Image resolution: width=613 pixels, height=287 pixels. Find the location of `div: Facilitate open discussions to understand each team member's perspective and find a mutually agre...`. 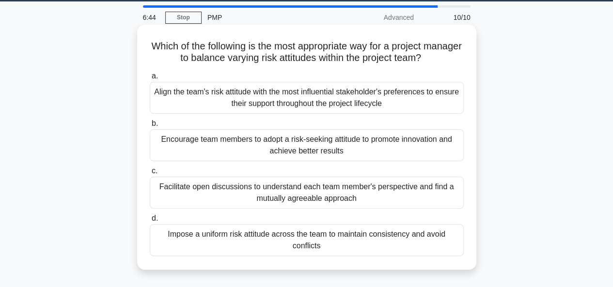

div: Facilitate open discussions to understand each team member's perspective and find a mutually agre... is located at coordinates (307, 193).